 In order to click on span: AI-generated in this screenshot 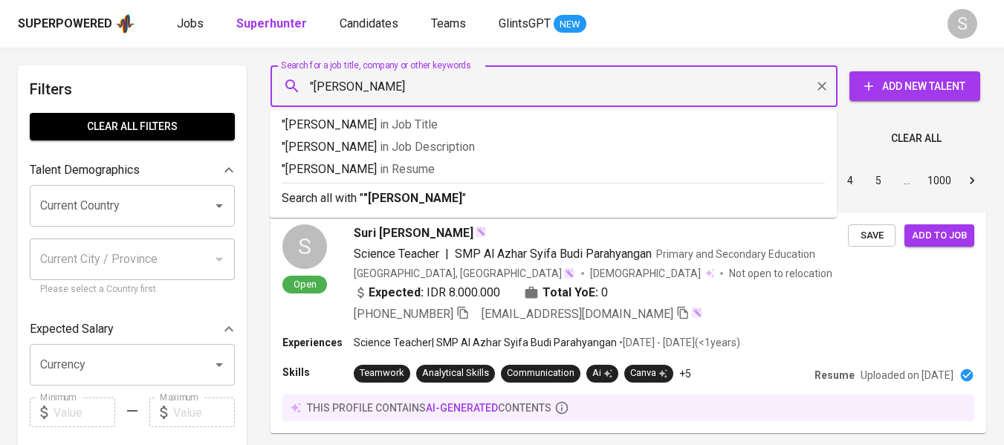, I will do `click(461, 408)`.